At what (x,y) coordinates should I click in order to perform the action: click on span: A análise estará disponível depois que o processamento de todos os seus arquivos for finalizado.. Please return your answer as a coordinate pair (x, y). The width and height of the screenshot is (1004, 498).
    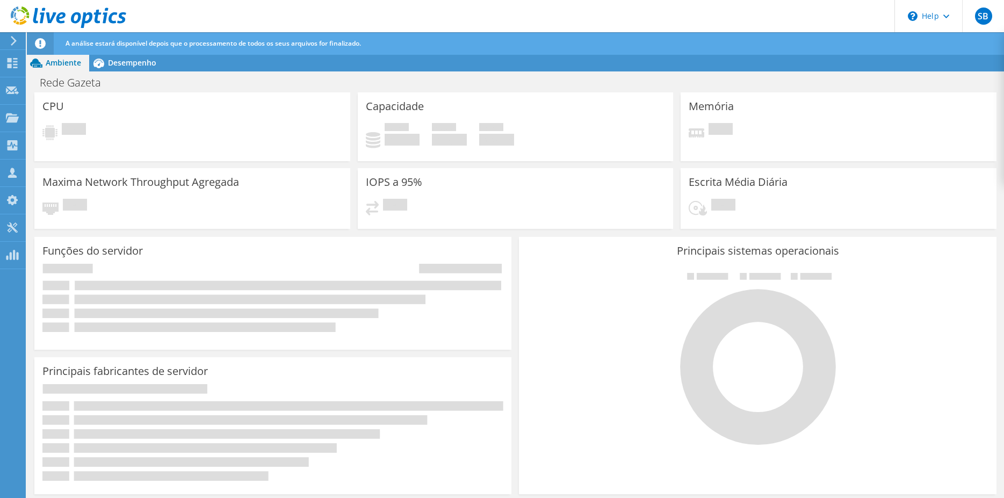
    Looking at the image, I should click on (213, 43).